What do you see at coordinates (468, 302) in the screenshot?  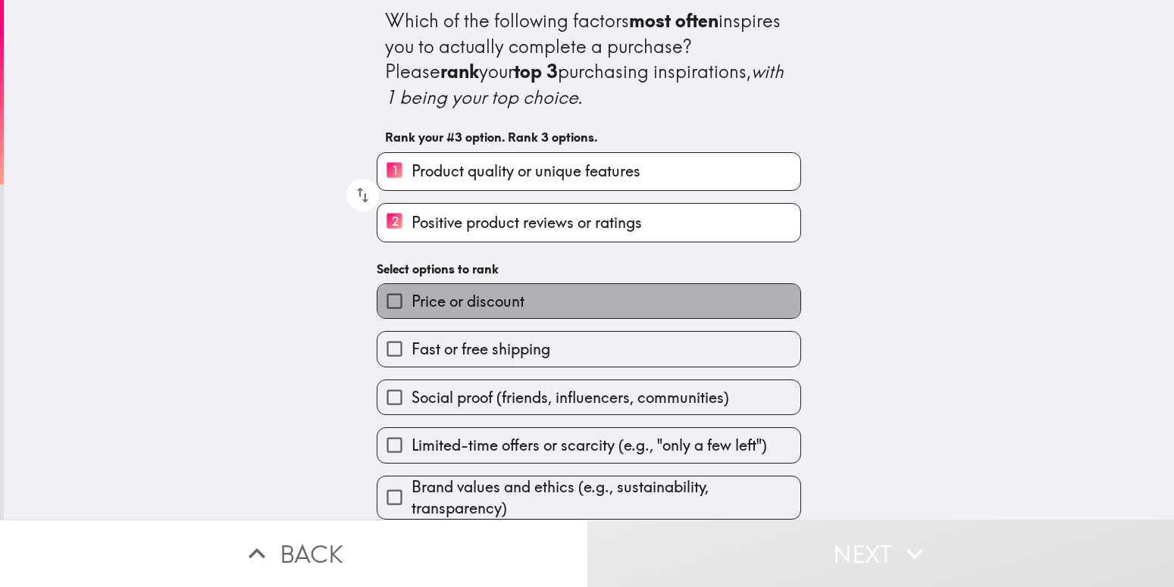 I see `span: Price or discount` at bounding box center [468, 302].